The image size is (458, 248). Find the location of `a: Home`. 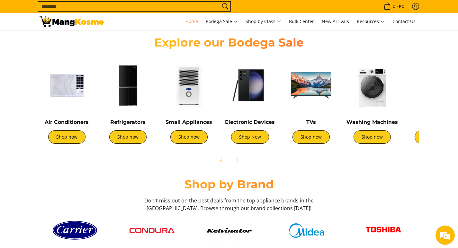

a: Home is located at coordinates (192, 22).